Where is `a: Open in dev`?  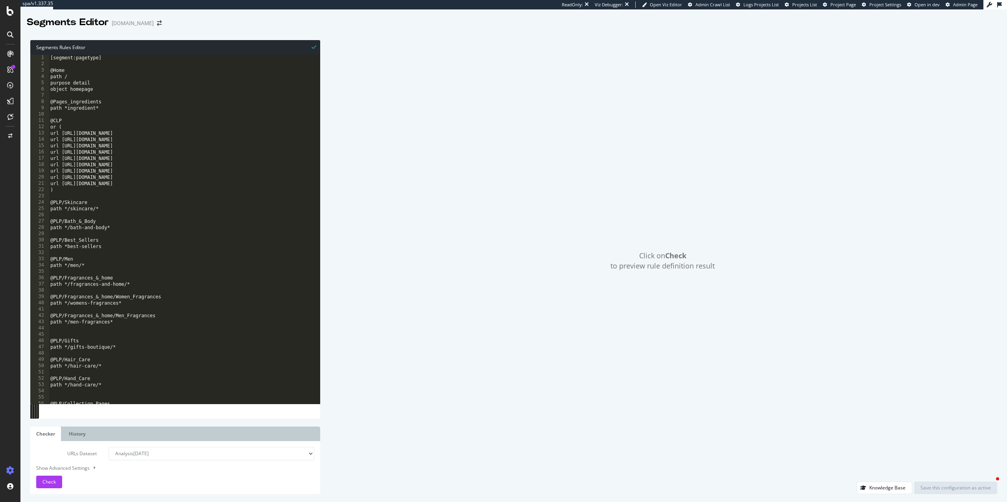 a: Open in dev is located at coordinates (923, 5).